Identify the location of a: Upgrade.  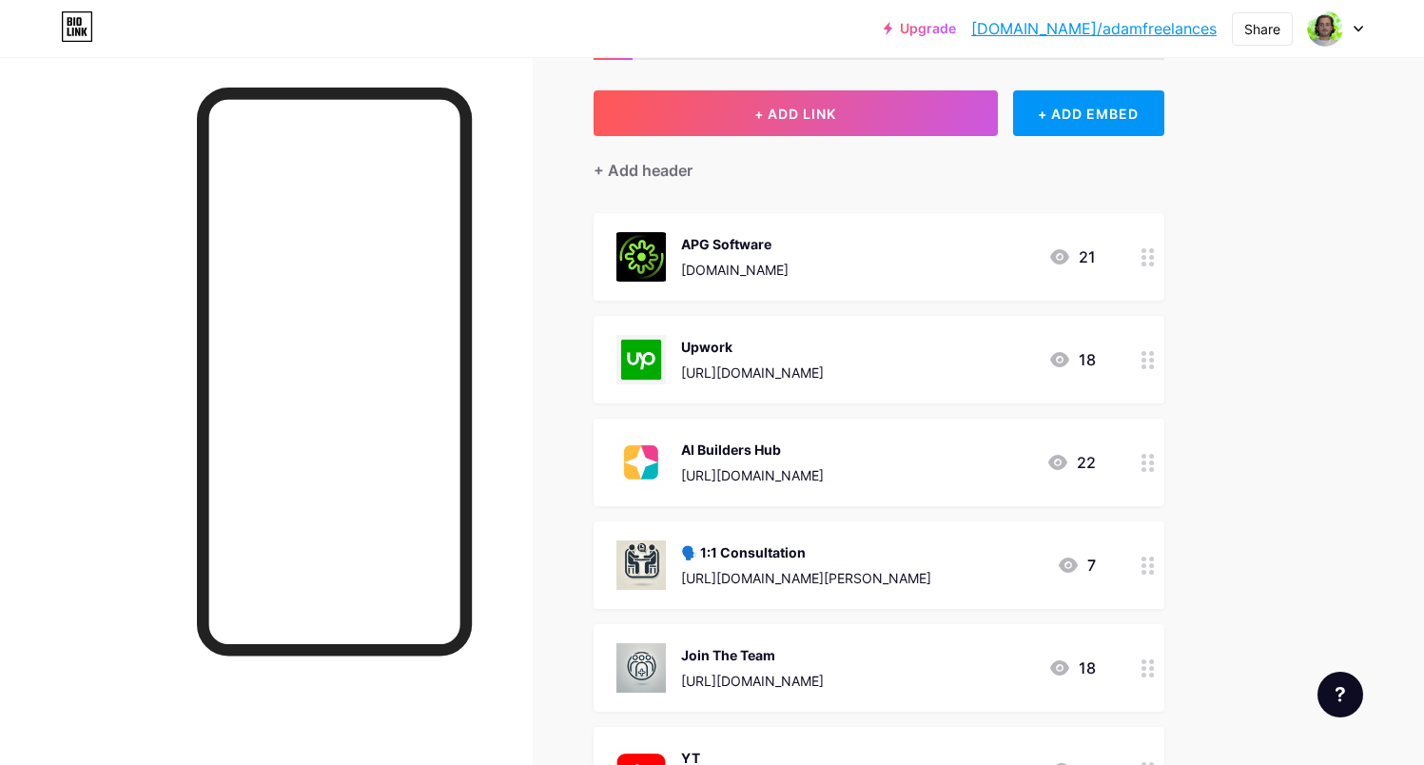
(920, 29).